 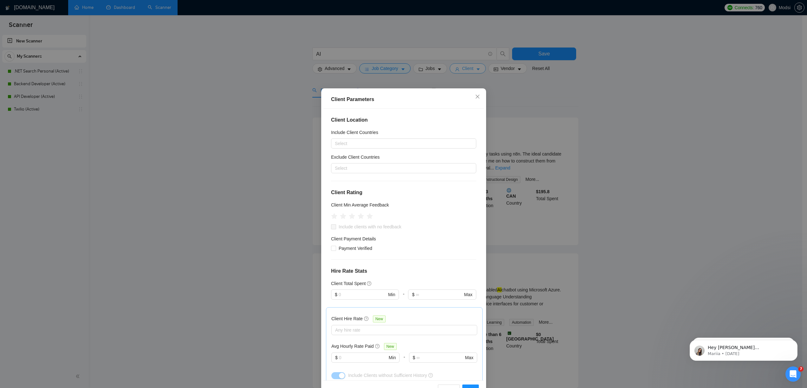 What do you see at coordinates (348, 284) in the screenshot?
I see `h5: Client Total Spent` at bounding box center [348, 284].